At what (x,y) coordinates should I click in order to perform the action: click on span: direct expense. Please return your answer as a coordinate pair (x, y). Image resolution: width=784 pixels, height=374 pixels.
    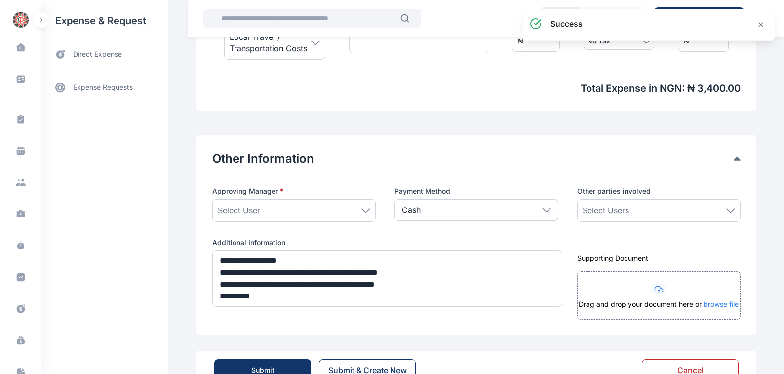
    Looking at the image, I should click on (97, 54).